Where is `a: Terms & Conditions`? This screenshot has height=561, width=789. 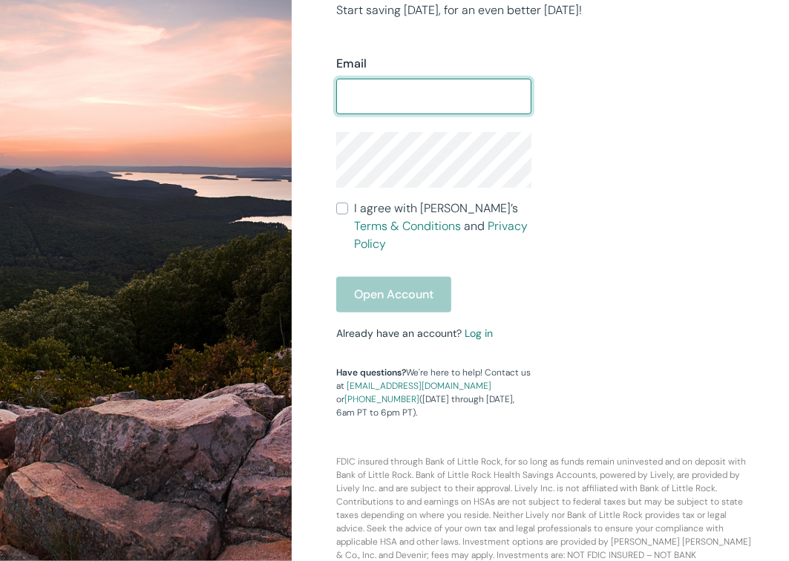
a: Terms & Conditions is located at coordinates (408, 226).